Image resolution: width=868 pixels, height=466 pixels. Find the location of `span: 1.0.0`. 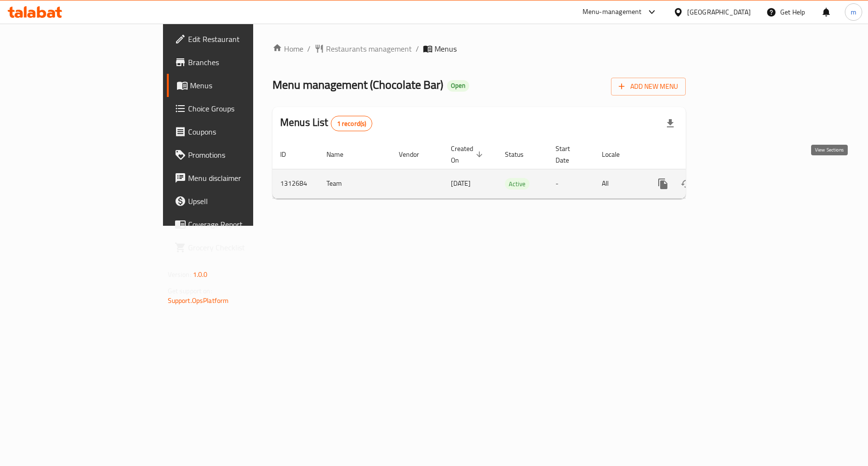

span: 1.0.0 is located at coordinates (200, 274).